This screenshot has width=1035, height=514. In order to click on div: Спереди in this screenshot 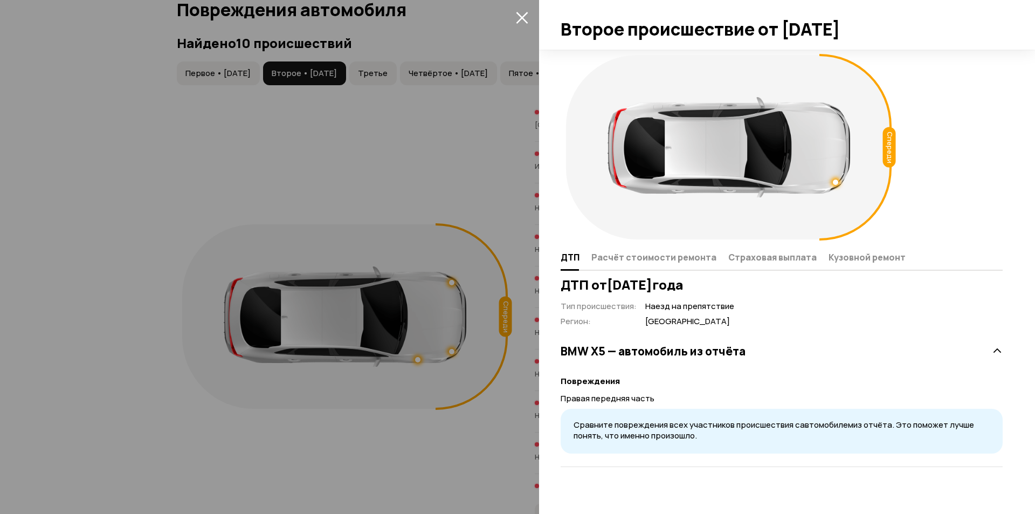, I will do `click(889, 147)`.